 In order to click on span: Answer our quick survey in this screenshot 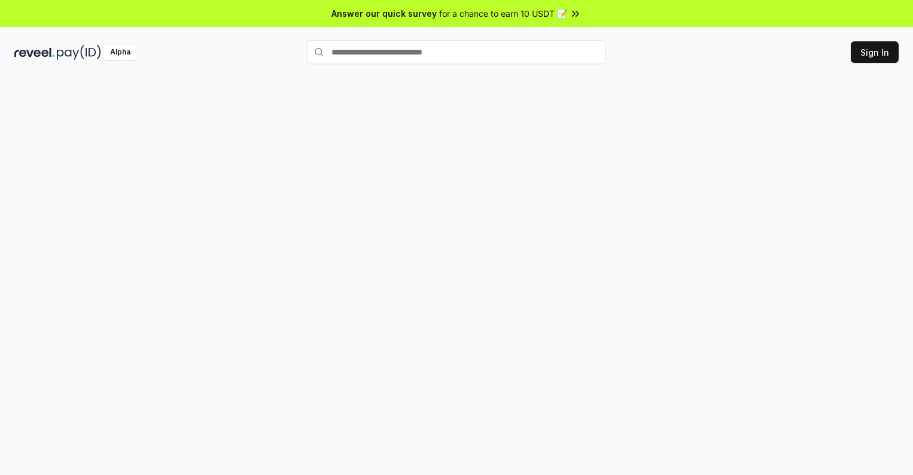, I will do `click(384, 13)`.